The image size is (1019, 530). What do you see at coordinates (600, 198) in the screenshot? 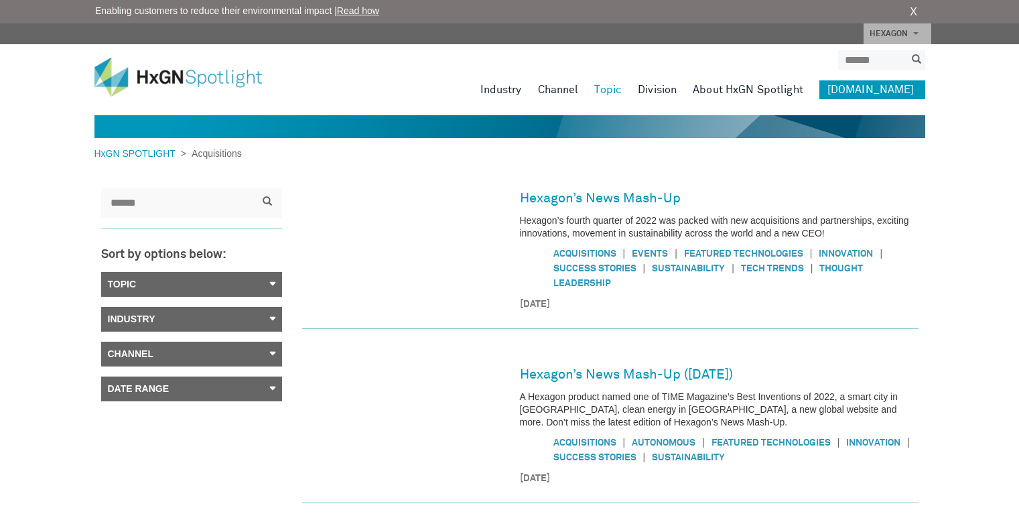
I see `a: Hexagon’s News Mash-Up` at bounding box center [600, 198].